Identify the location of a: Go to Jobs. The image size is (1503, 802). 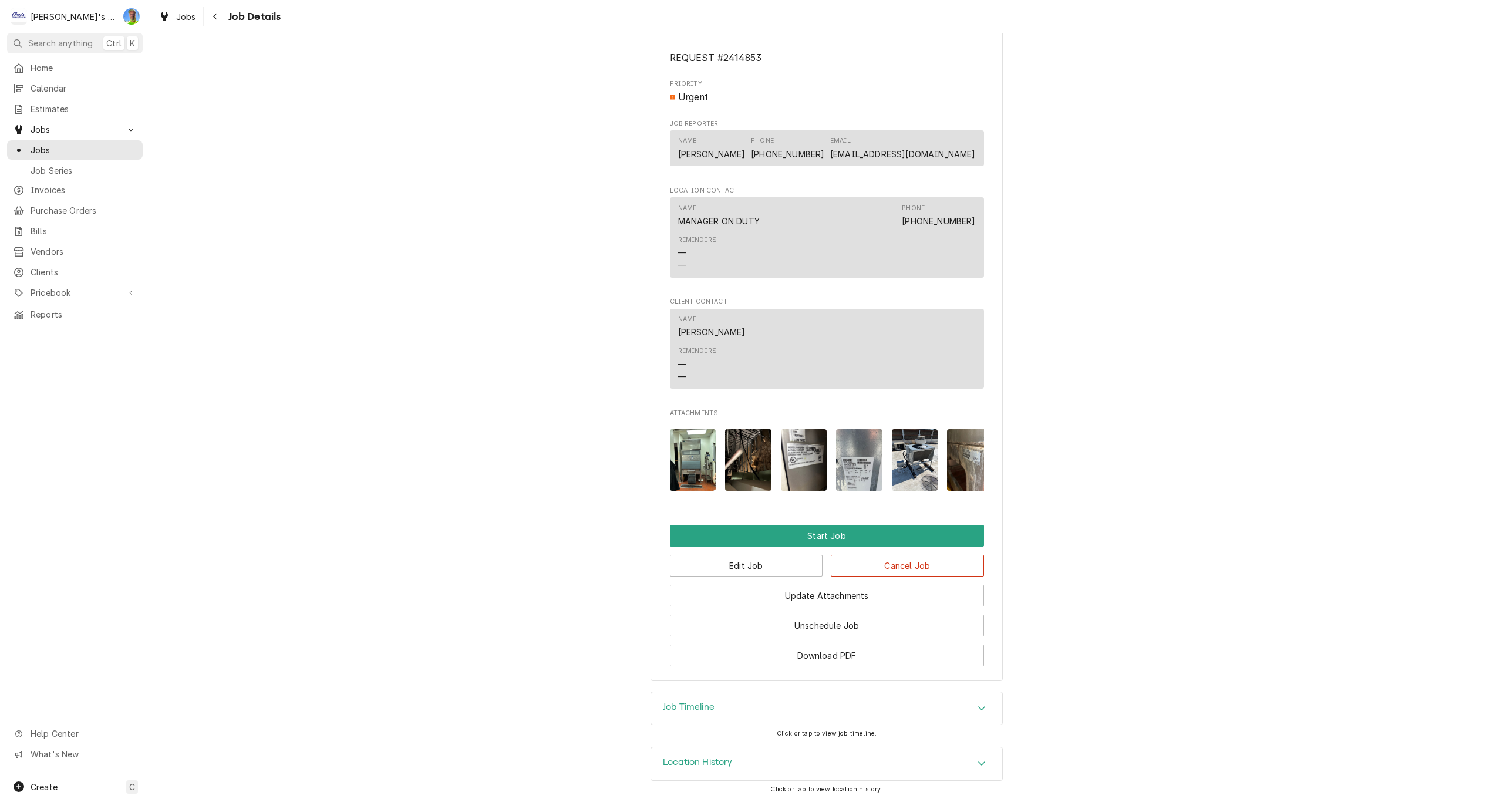
(75, 129).